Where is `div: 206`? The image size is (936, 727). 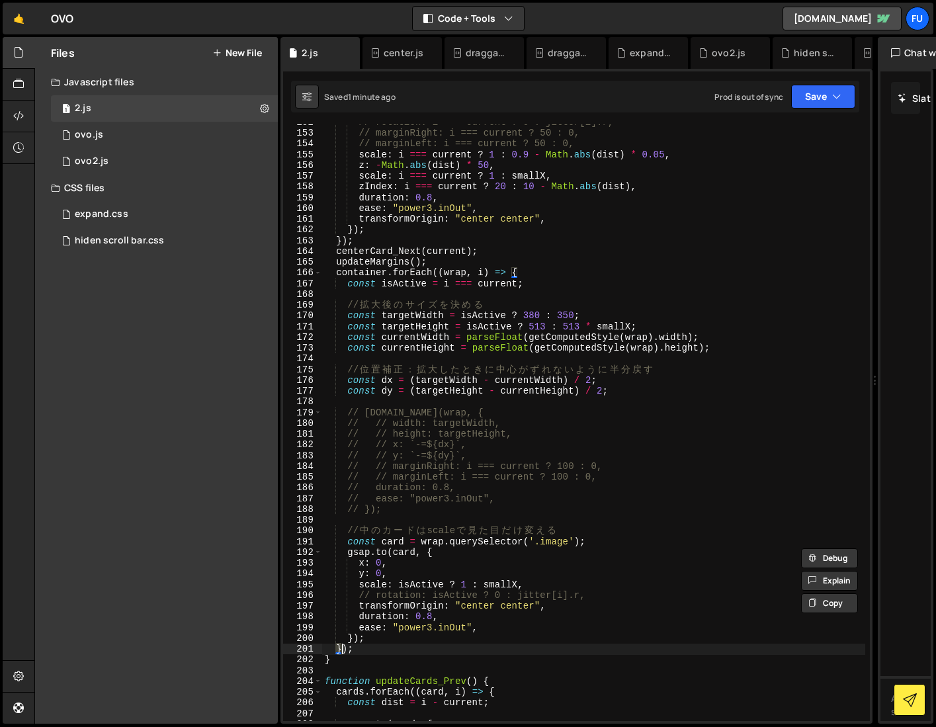
div: 206 is located at coordinates (302, 703).